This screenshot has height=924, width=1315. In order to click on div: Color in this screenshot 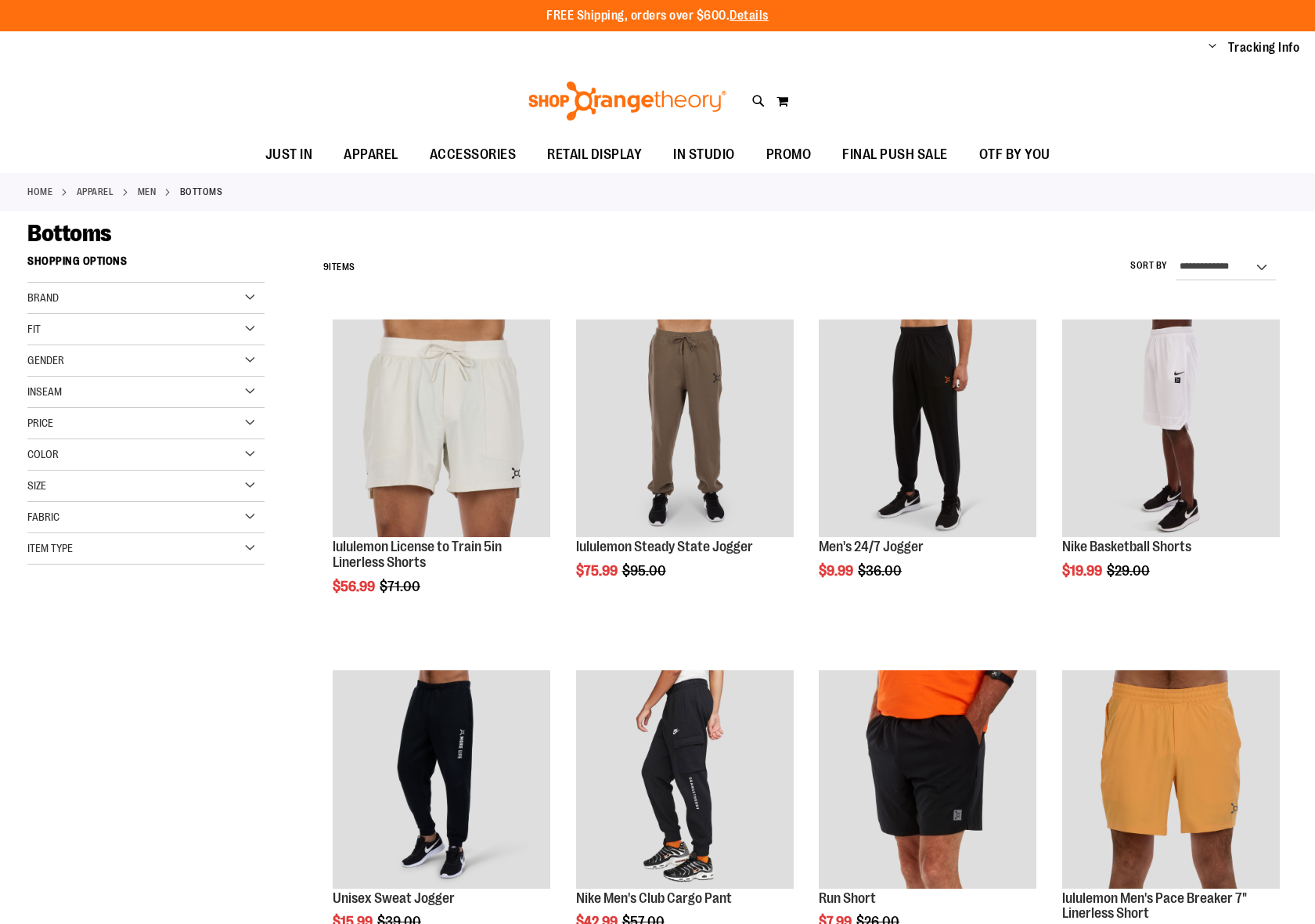, I will do `click(145, 455)`.